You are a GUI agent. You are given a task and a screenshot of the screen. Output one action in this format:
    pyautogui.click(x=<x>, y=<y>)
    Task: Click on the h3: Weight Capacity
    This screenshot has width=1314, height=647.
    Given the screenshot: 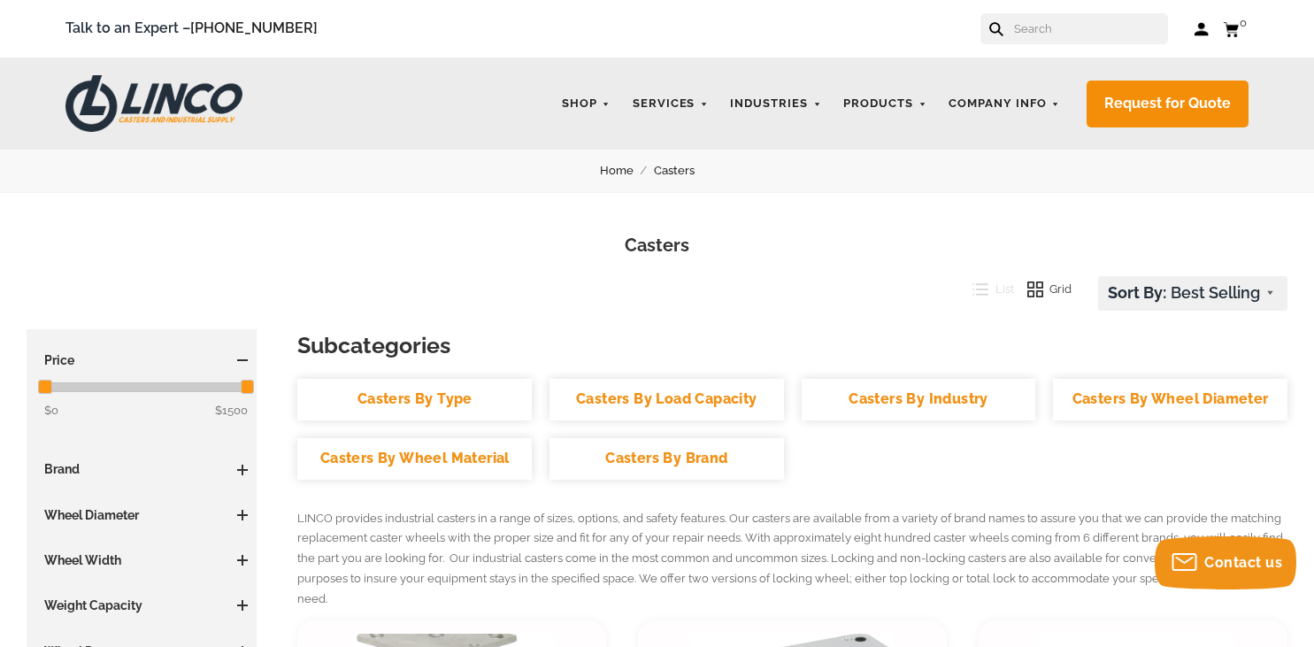 What is the action you would take?
    pyautogui.click(x=142, y=605)
    